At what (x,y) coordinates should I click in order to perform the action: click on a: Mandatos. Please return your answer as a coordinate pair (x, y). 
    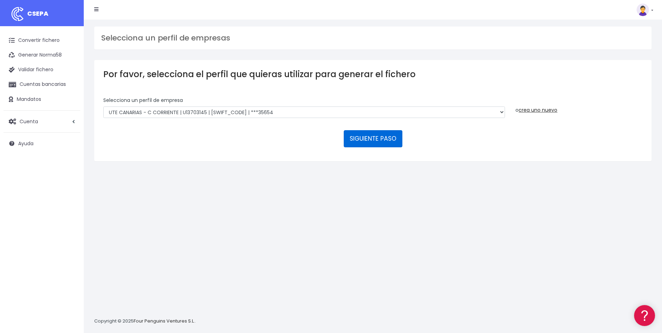
    Looking at the image, I should click on (42, 99).